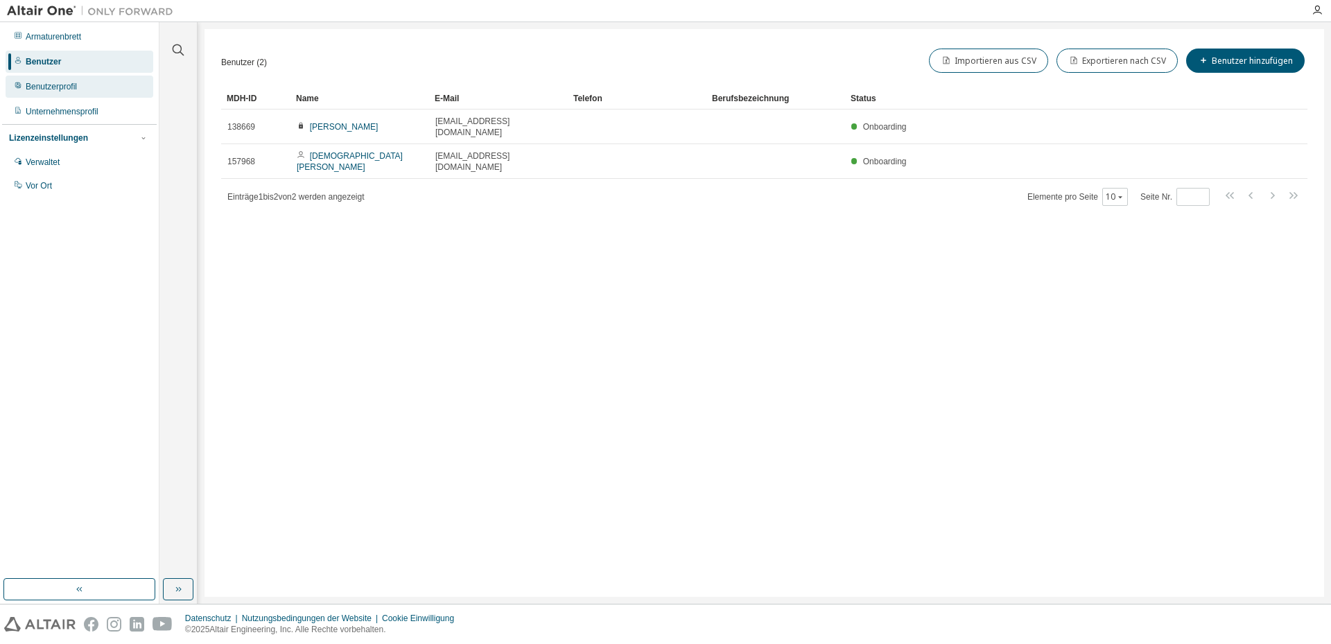 This screenshot has width=1331, height=644. What do you see at coordinates (53, 37) in the screenshot?
I see `font: Armaturenbrett` at bounding box center [53, 37].